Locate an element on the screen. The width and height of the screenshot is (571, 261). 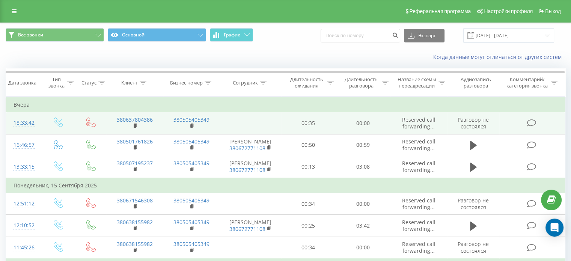
div: Сотрудник is located at coordinates (245, 83).